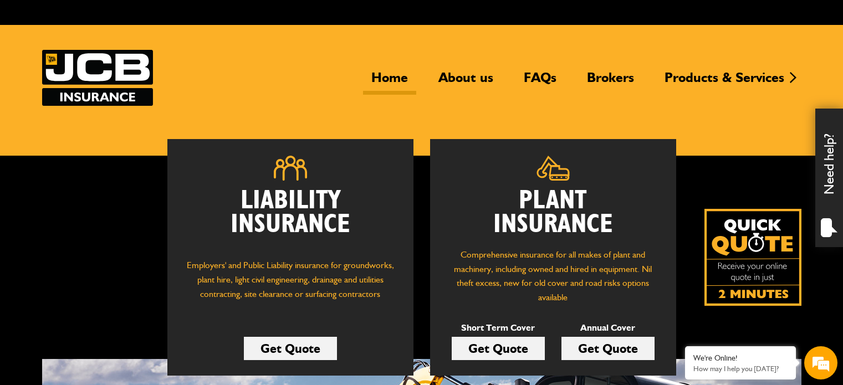  What do you see at coordinates (98, 78) in the screenshot?
I see `a: JCB Insurance Services` at bounding box center [98, 78].